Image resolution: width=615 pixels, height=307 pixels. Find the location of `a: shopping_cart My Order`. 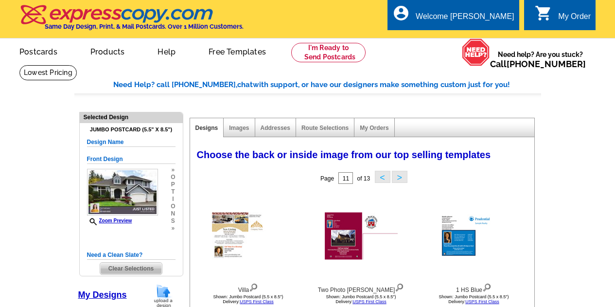

a: shopping_cart My Order is located at coordinates (563, 17).